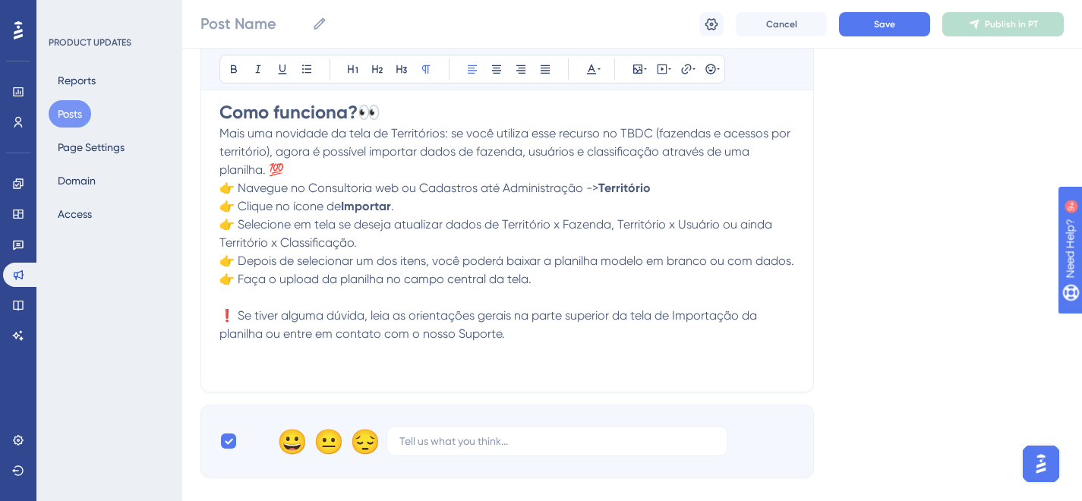  I want to click on span: Publish in PT, so click(1011, 24).